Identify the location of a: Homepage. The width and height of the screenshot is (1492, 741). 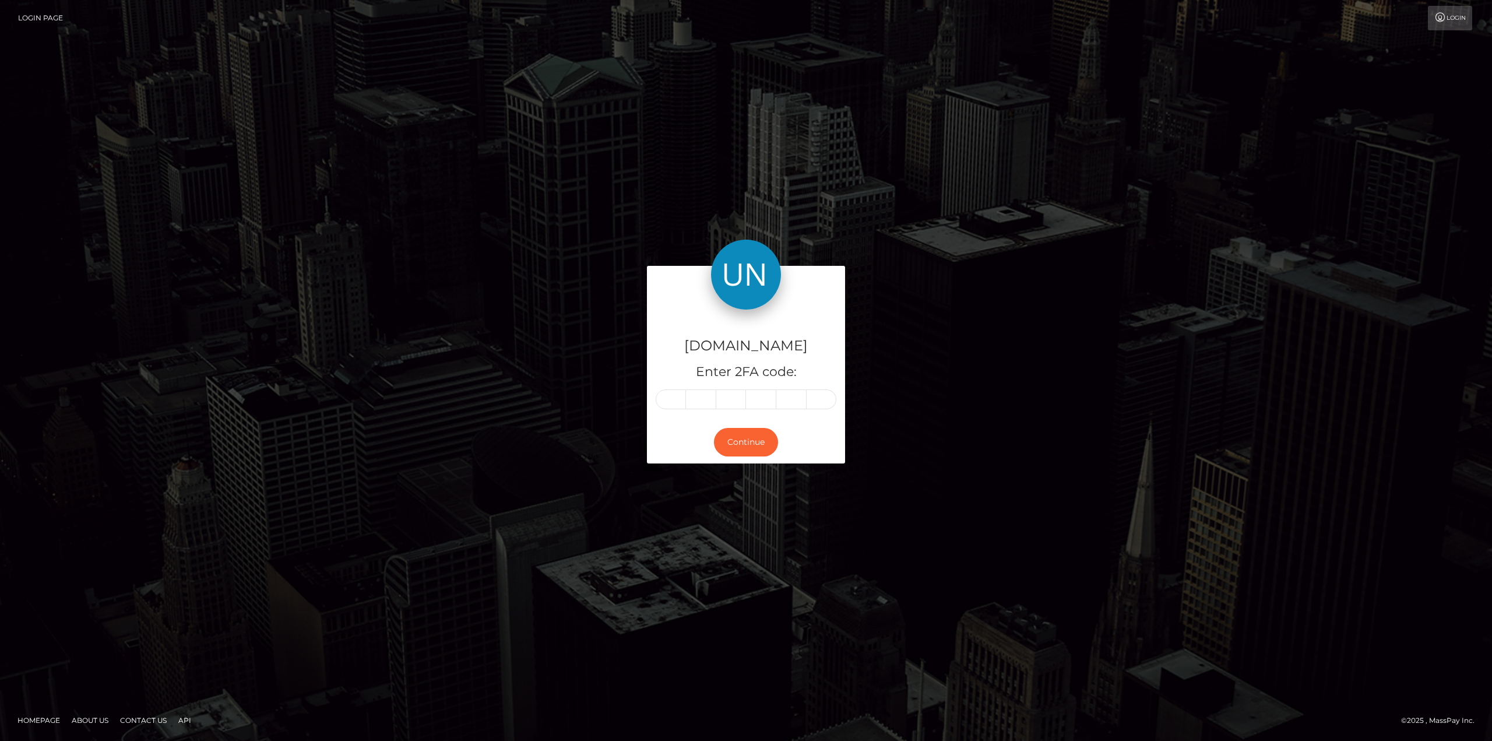
(38, 720).